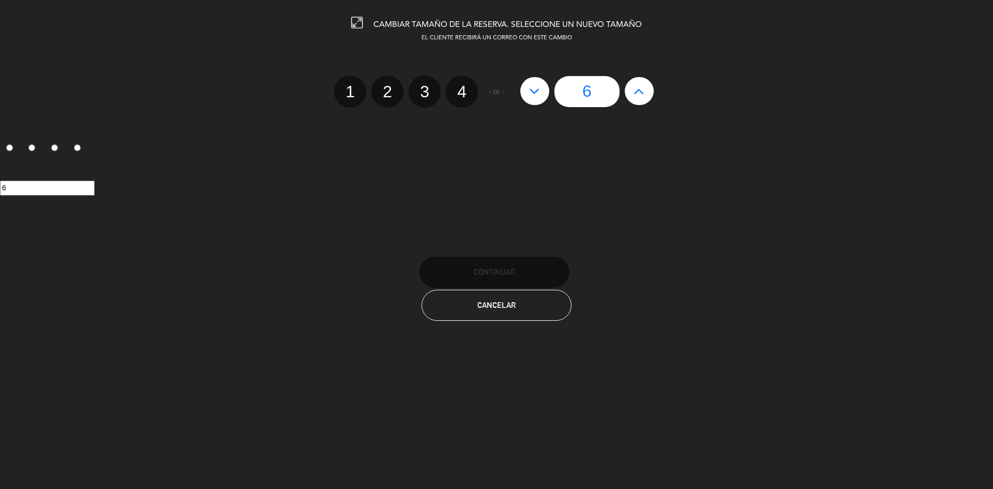 The width and height of the screenshot is (993, 489). I want to click on span: EL CLIENTE RECIBIRÁ UN CORREO CON ESTE CAMBIO, so click(496, 38).